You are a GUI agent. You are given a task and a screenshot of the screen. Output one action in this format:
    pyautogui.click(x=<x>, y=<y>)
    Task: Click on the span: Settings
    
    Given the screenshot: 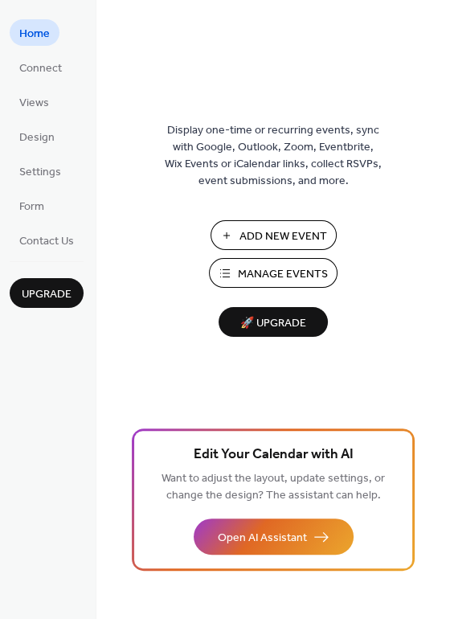 What is the action you would take?
    pyautogui.click(x=40, y=172)
    